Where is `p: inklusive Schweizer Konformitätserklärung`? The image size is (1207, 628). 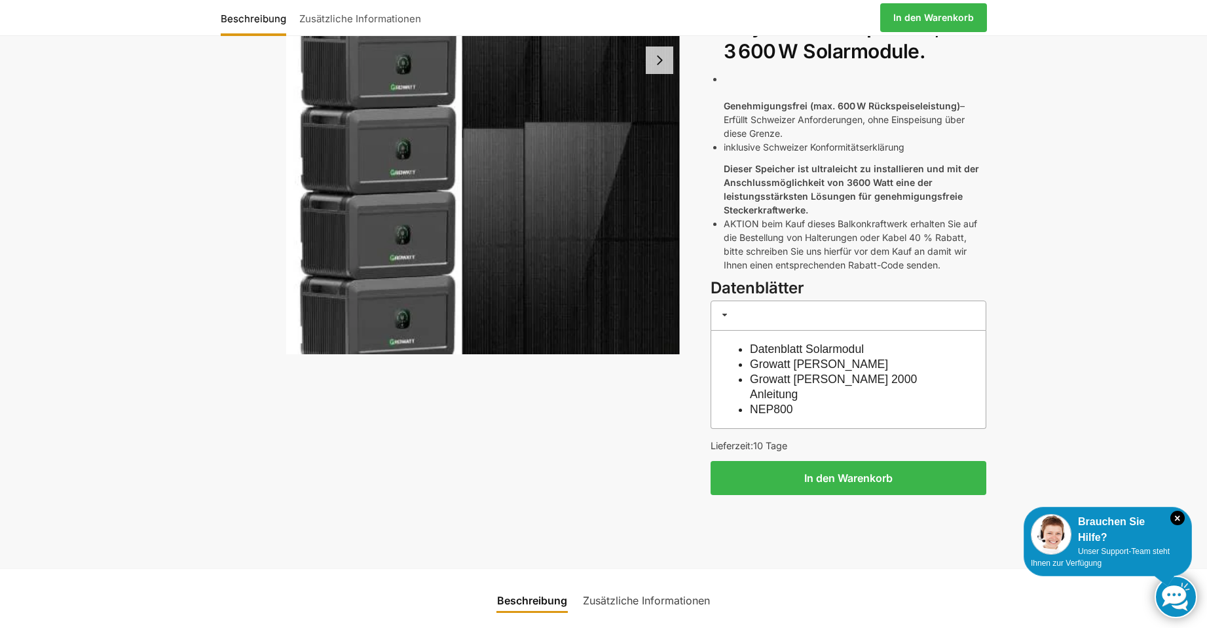
p: inklusive Schweizer Konformitätserklärung is located at coordinates (854, 147).